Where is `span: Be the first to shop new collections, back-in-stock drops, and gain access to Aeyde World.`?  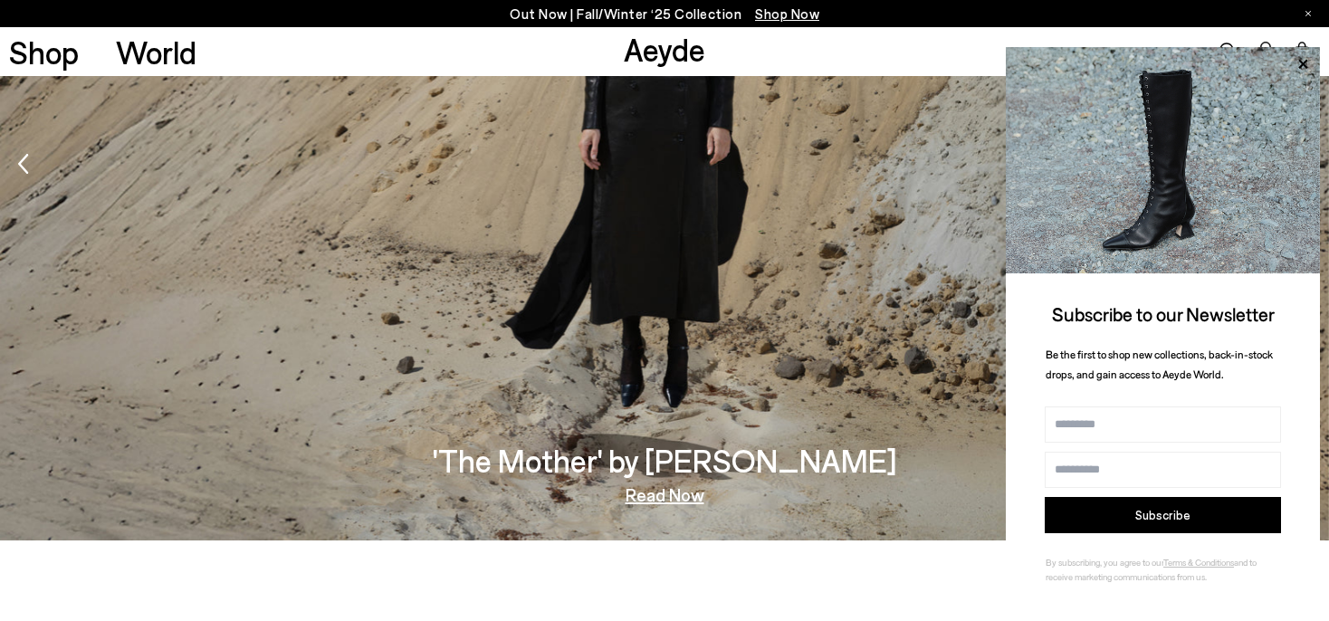 span: Be the first to shop new collections, back-in-stock drops, and gain access to Aeyde World. is located at coordinates (1158, 364).